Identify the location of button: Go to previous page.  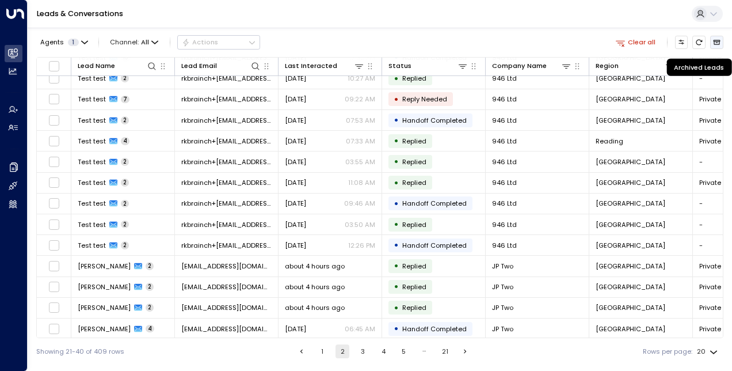
(301, 351).